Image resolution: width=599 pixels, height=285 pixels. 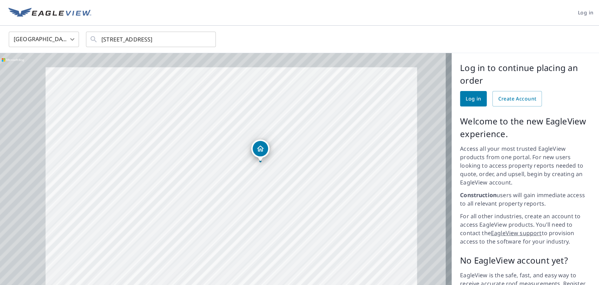 I want to click on p: Log in to continue placing an order, so click(x=526, y=74).